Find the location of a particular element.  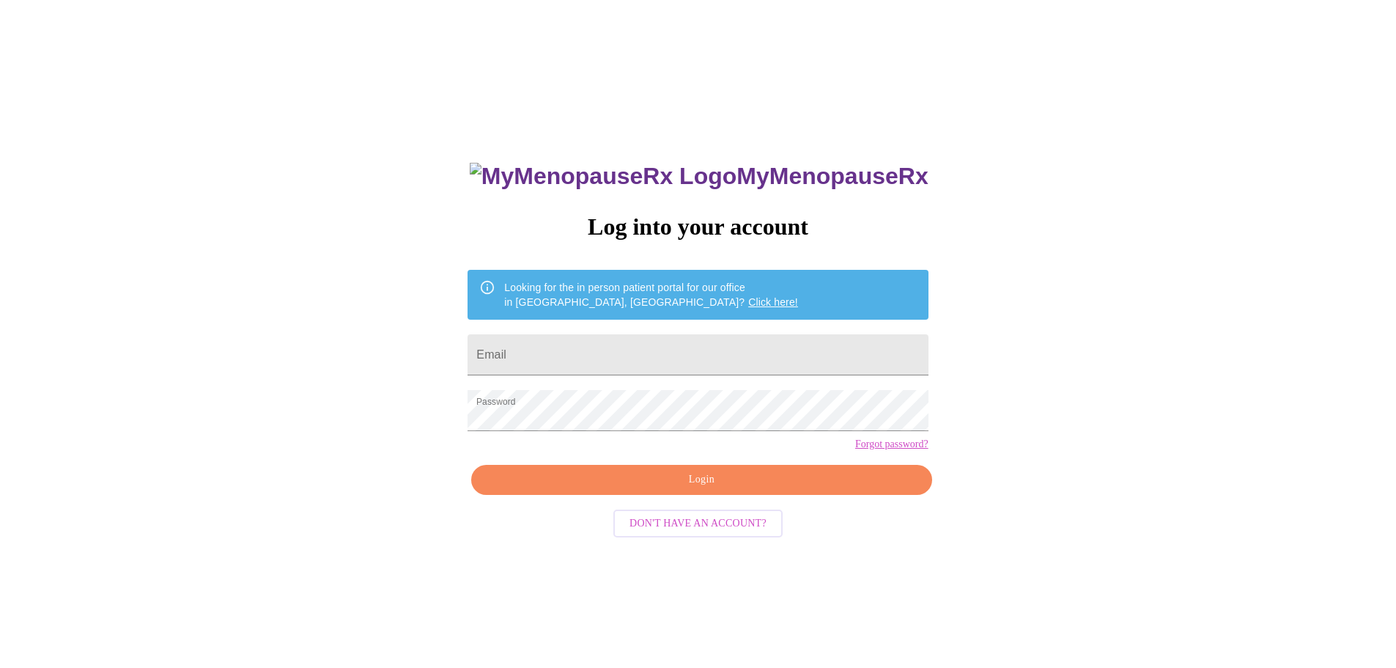

span: Don't have an account? is located at coordinates (698, 523).